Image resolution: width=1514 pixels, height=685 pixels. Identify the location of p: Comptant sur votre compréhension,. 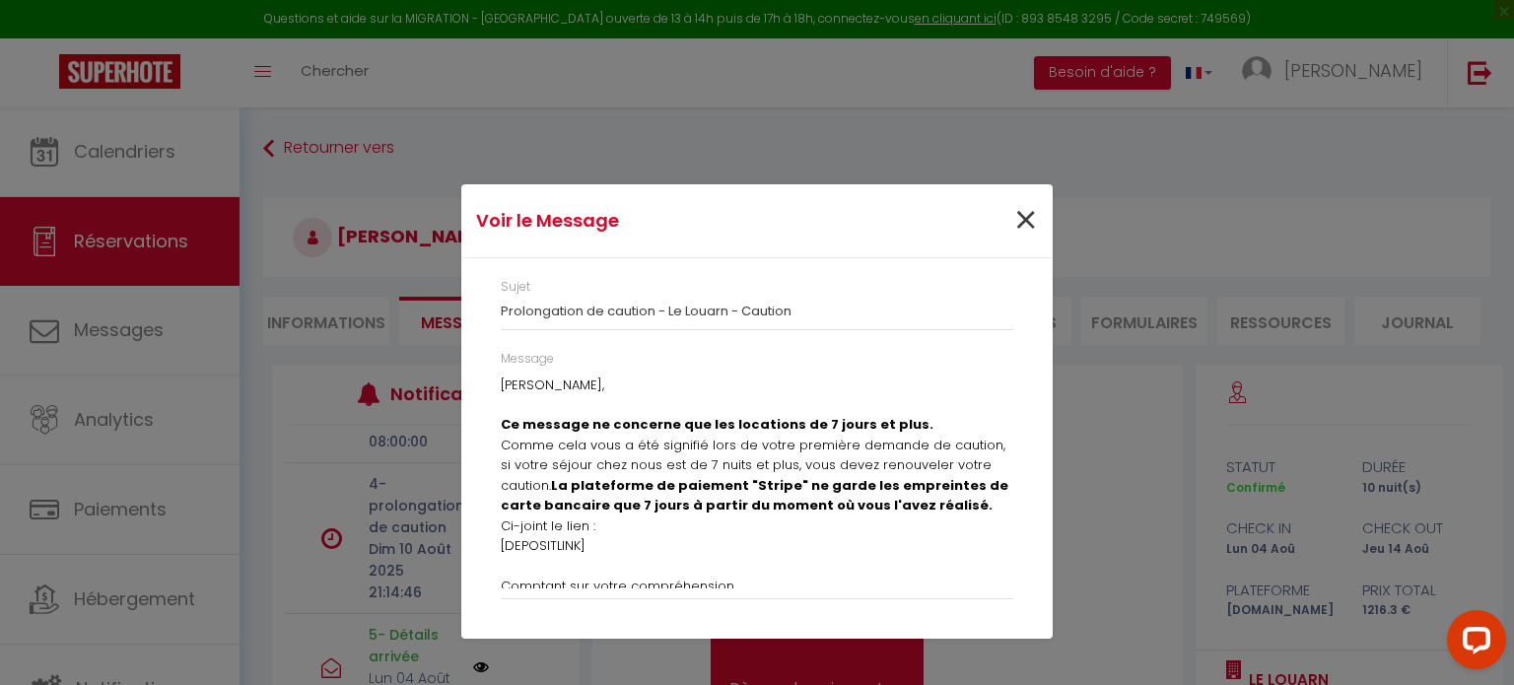
(757, 587).